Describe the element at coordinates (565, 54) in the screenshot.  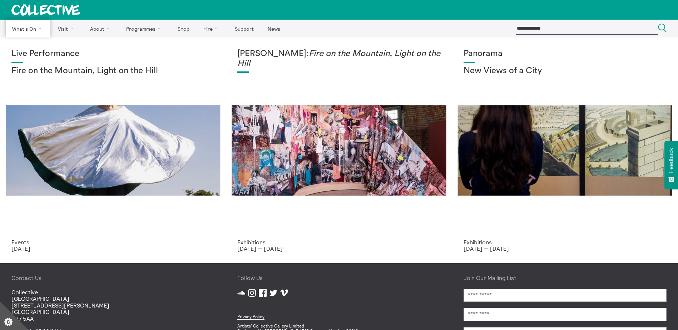
I see `h1: Panorama` at that location.